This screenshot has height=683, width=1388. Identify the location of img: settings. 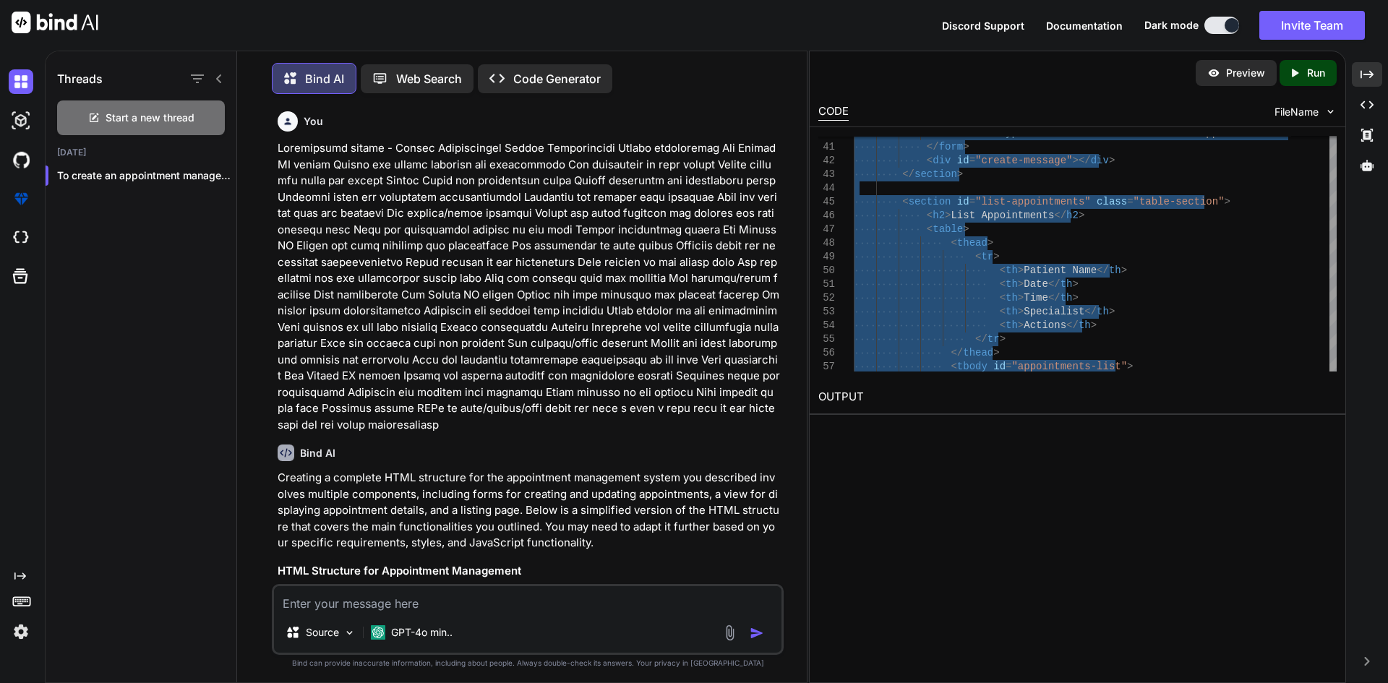
(21, 632).